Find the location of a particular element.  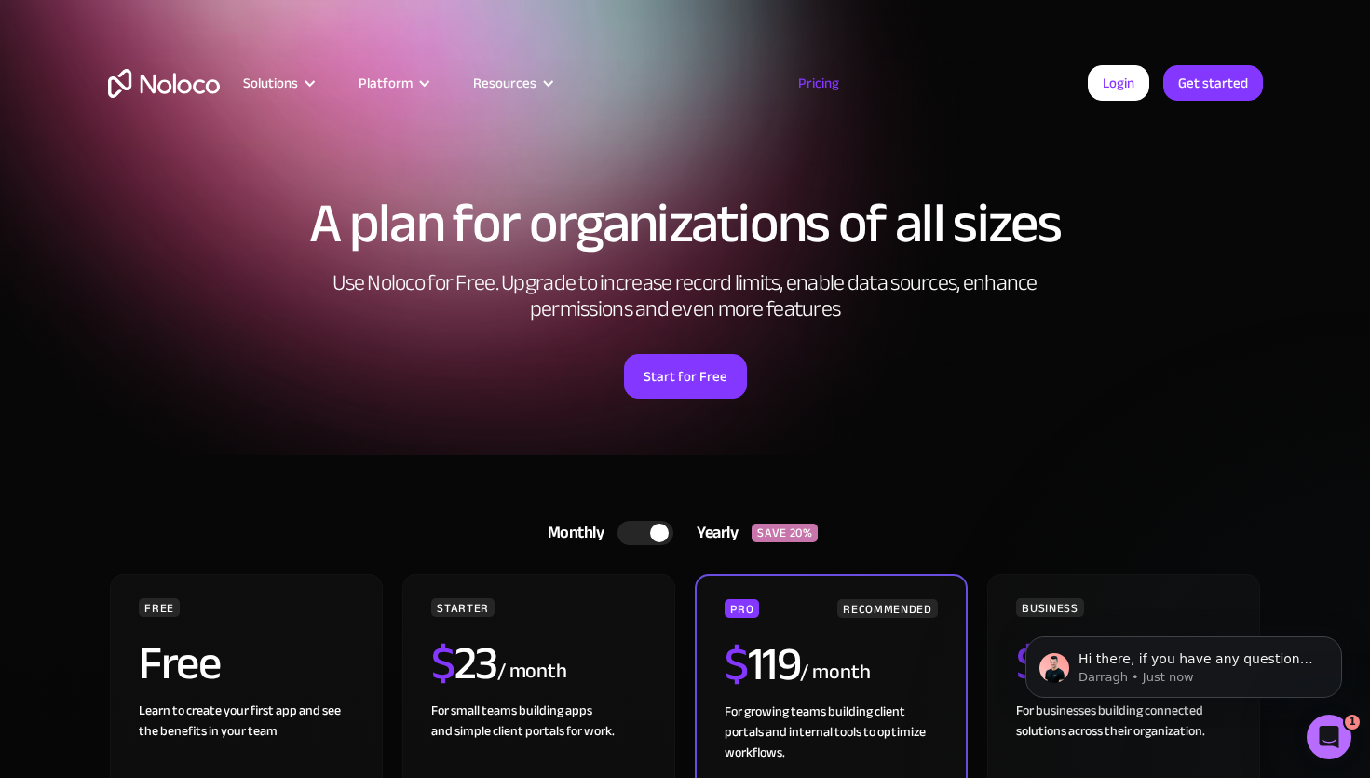

div: RECOMMENDED is located at coordinates (887, 608).